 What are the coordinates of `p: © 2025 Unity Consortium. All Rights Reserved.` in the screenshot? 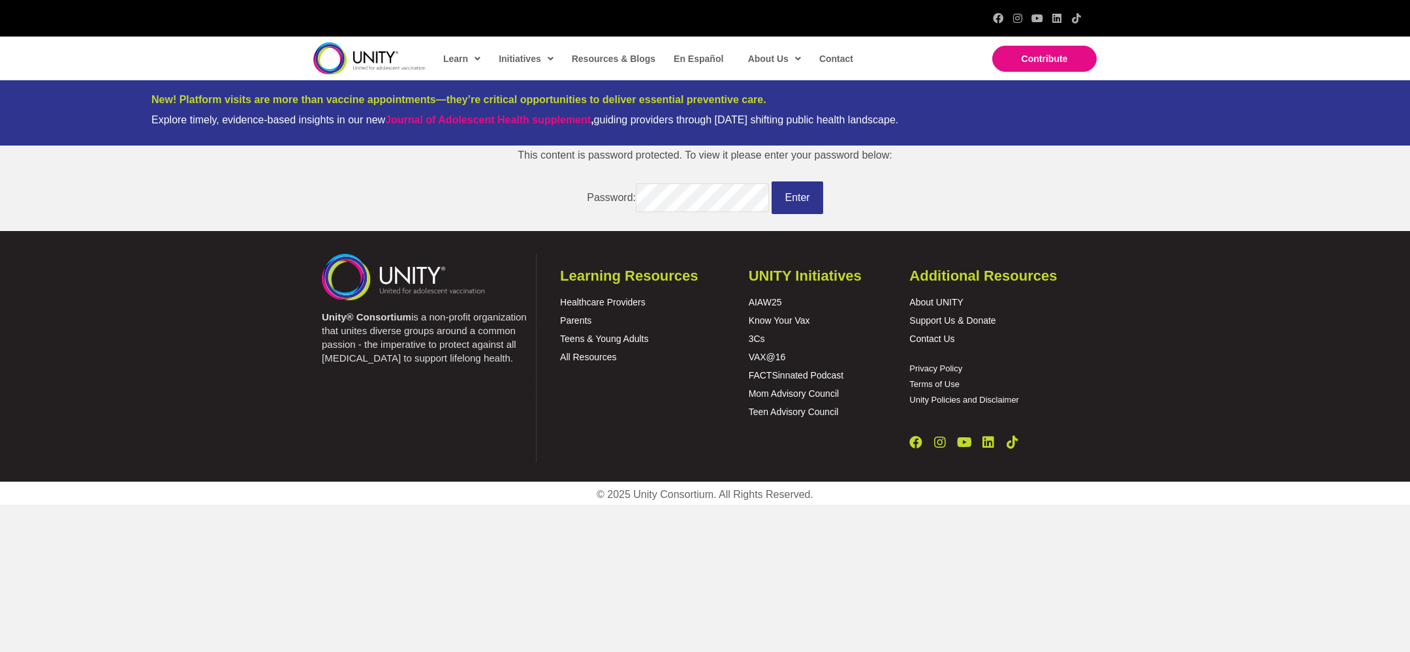 It's located at (705, 495).